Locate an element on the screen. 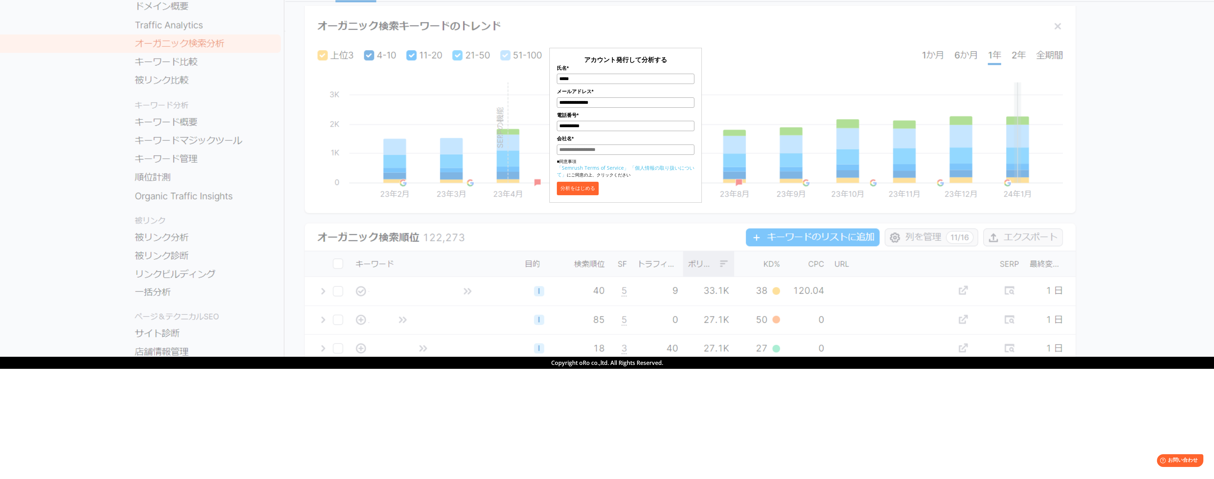  button: 分析をはじめる is located at coordinates (578, 189).